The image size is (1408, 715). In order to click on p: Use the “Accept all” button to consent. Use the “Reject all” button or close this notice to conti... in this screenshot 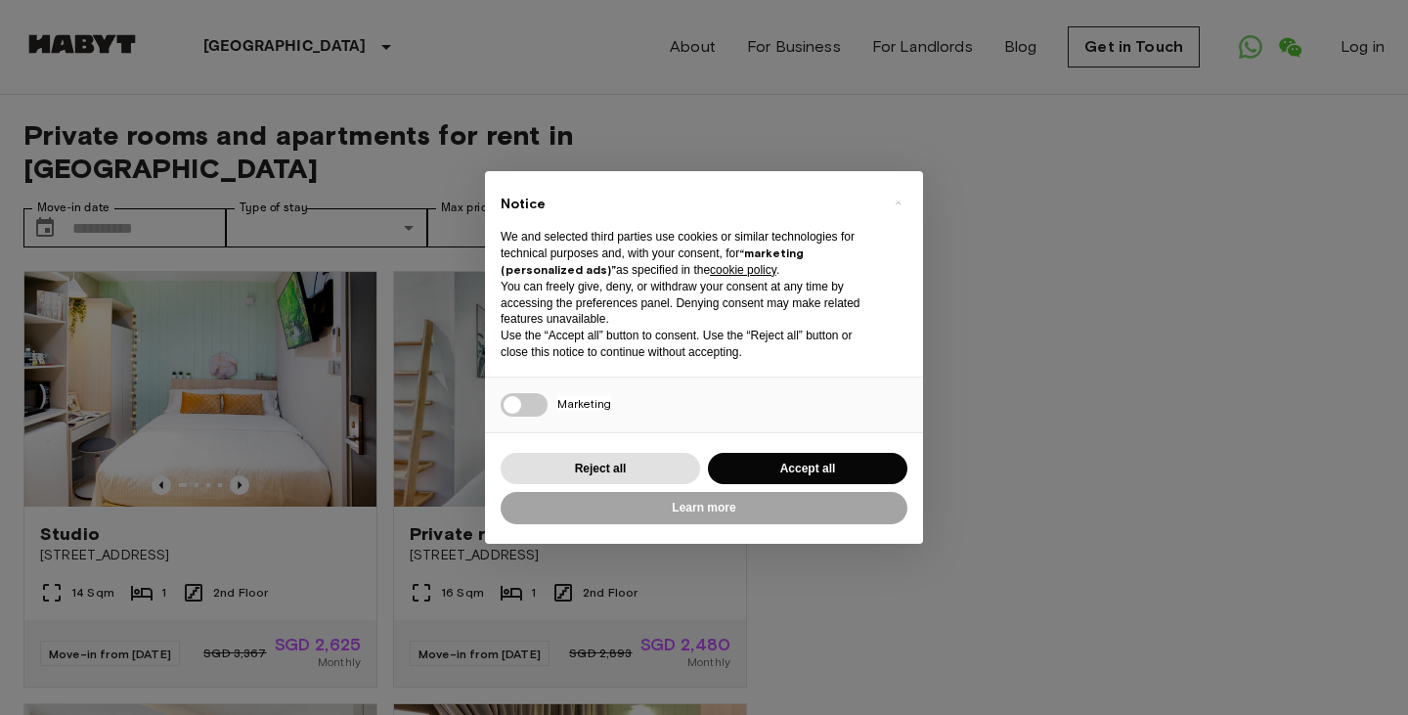, I will do `click(688, 344)`.